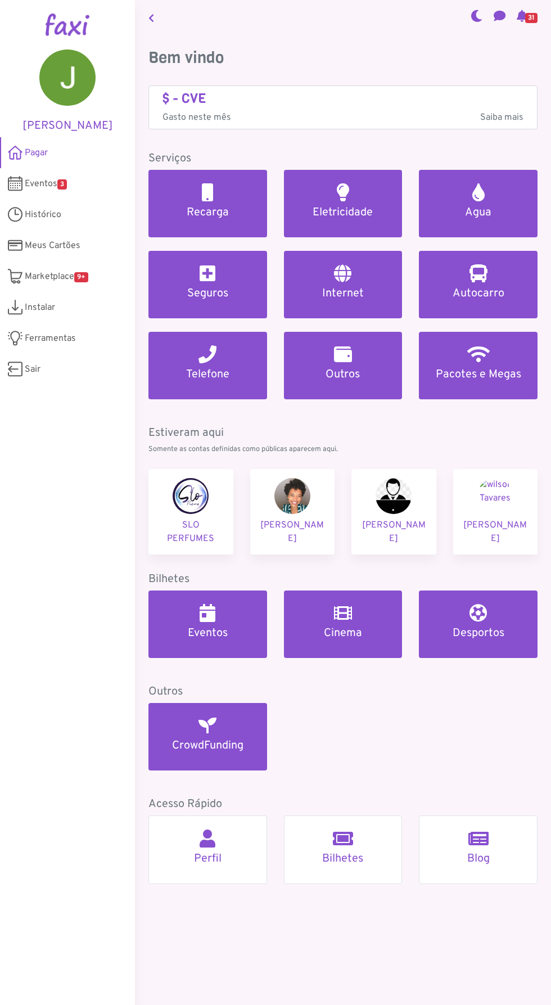  Describe the element at coordinates (343, 285) in the screenshot. I see `a: Internet` at that location.